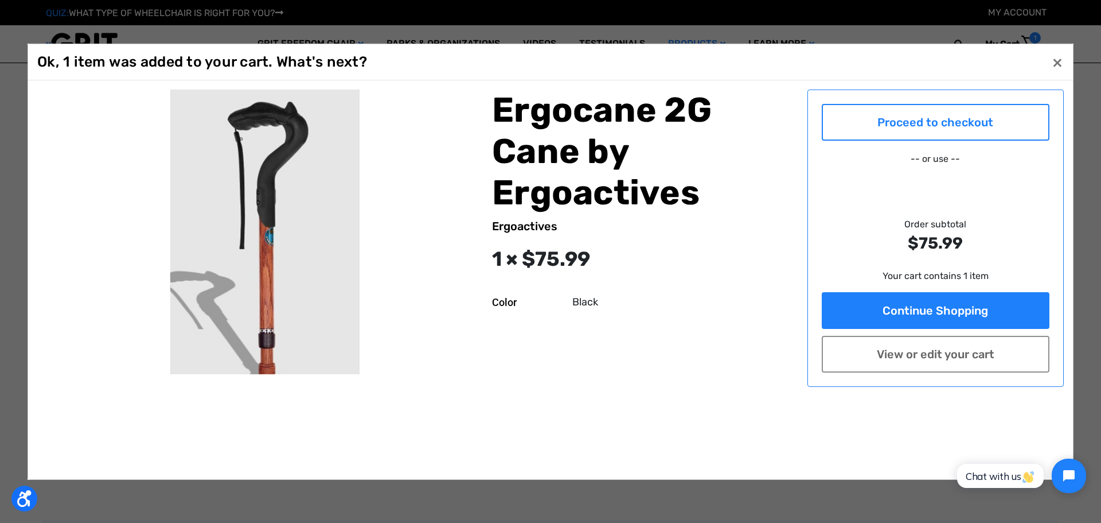  What do you see at coordinates (642, 151) in the screenshot?
I see `h2: Ergocane 2G Cane by Ergoactives` at bounding box center [642, 151].